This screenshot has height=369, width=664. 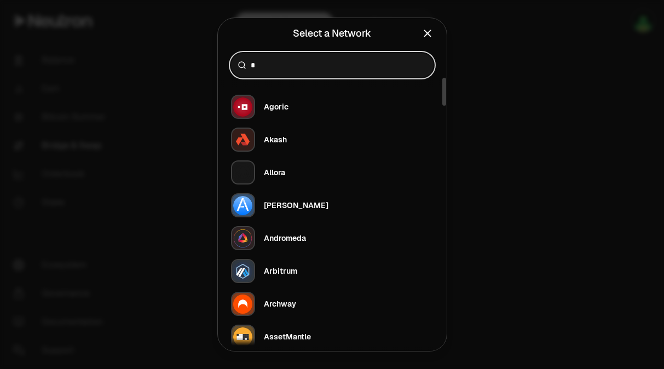 What do you see at coordinates (280, 271) in the screenshot?
I see `div: Arbitrum` at bounding box center [280, 271].